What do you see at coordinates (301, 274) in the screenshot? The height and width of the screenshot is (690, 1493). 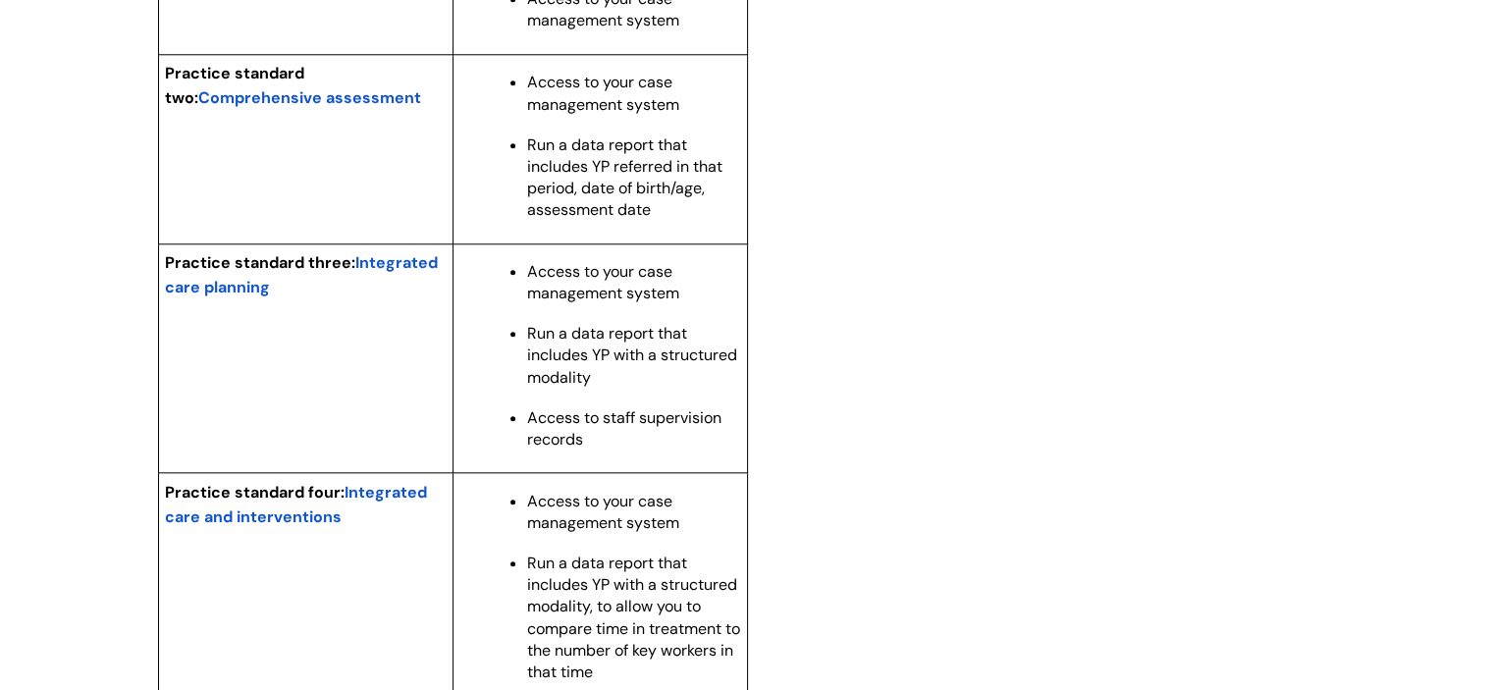 I see `a: Integrated care planning` at bounding box center [301, 274].